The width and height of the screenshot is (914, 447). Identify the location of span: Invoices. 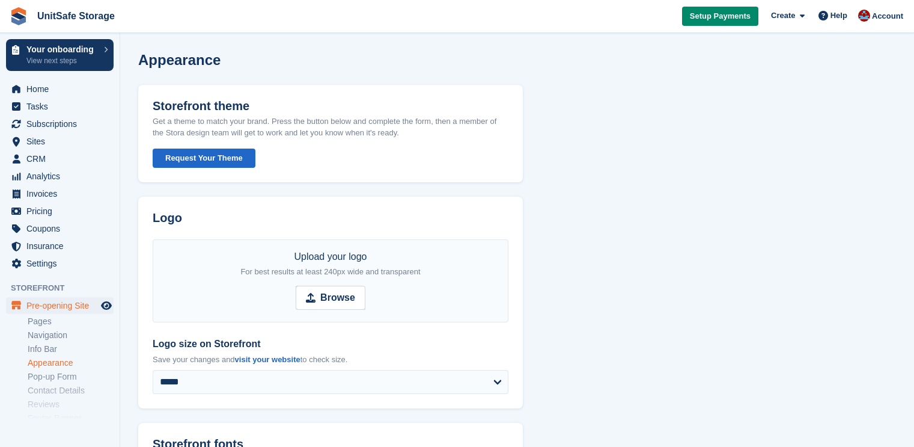
(63, 194).